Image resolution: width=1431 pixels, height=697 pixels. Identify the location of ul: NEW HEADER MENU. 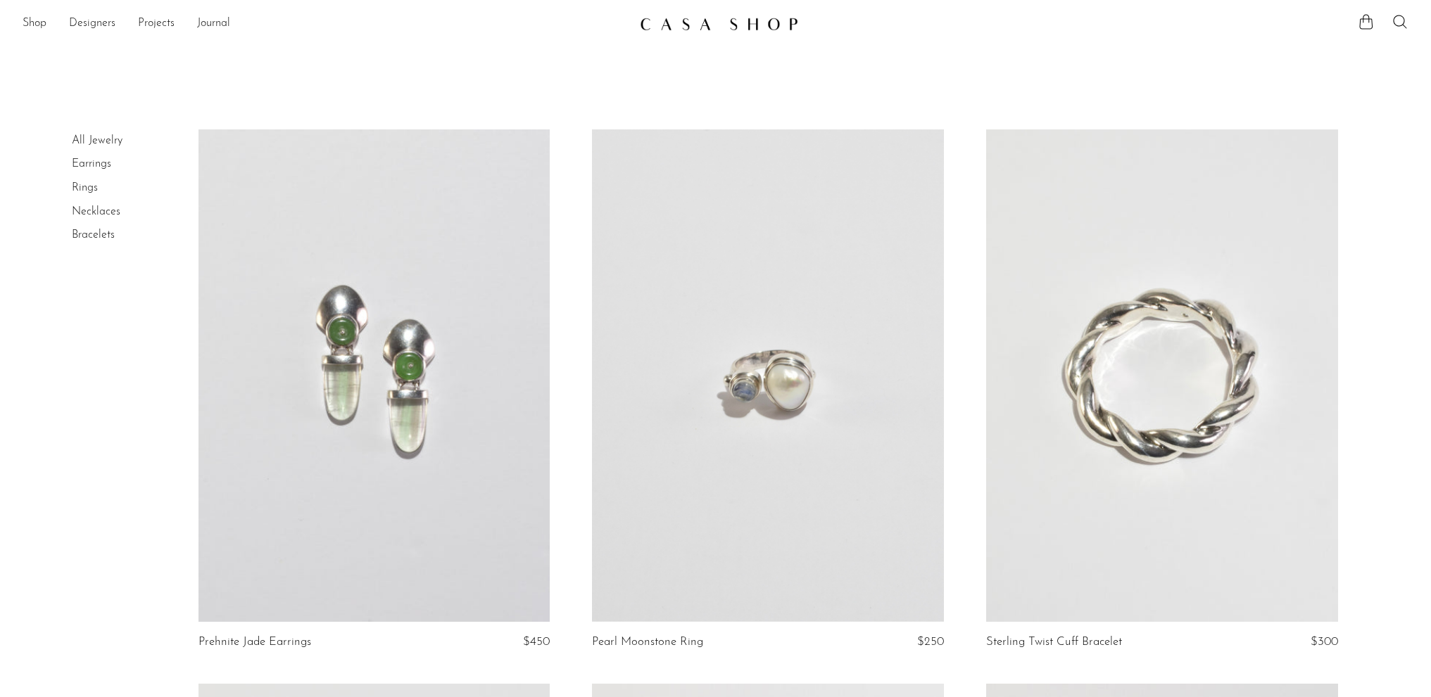
(325, 24).